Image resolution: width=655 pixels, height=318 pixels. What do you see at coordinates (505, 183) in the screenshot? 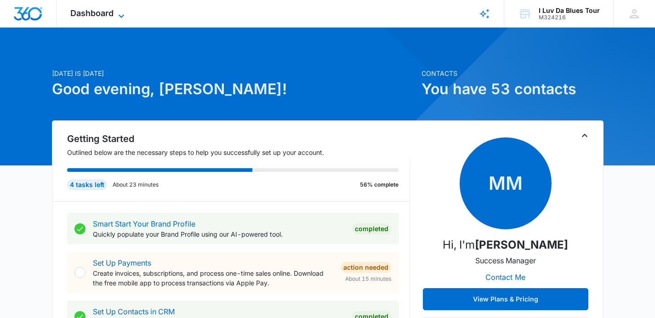
I see `span: MM` at bounding box center [505, 183].